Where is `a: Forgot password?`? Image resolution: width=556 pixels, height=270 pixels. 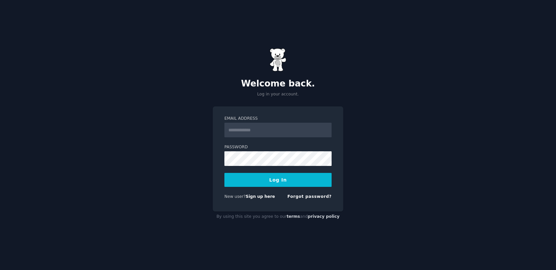
a: Forgot password? is located at coordinates (309, 197).